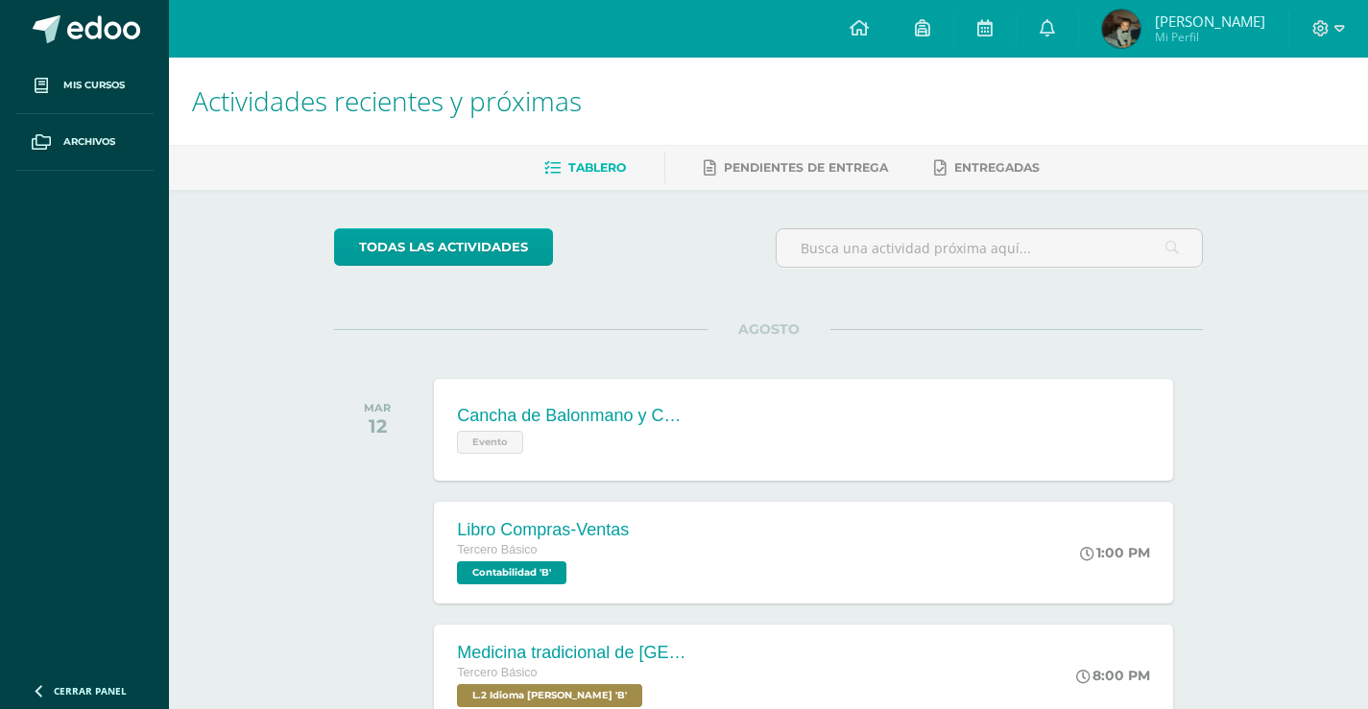  What do you see at coordinates (796, 168) in the screenshot?
I see `a: Pendientes de entrega` at bounding box center [796, 168].